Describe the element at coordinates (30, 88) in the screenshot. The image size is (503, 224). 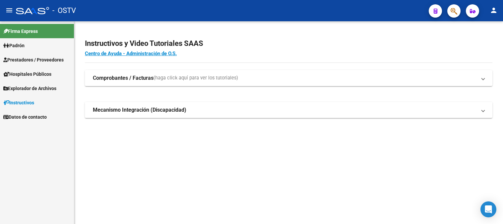
I see `span: Explorador de Archivos` at that location.